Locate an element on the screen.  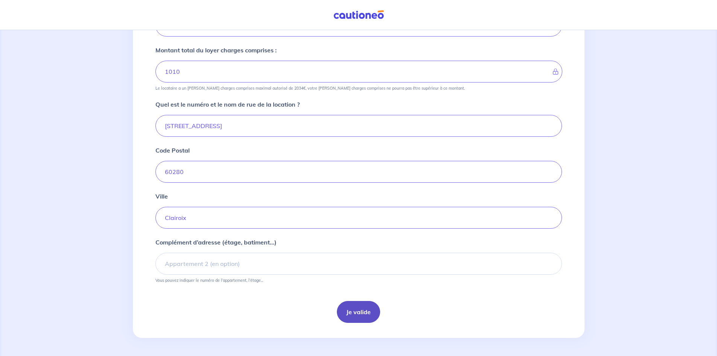
p: Montant total du loyer charges comprises : is located at coordinates (216, 50).